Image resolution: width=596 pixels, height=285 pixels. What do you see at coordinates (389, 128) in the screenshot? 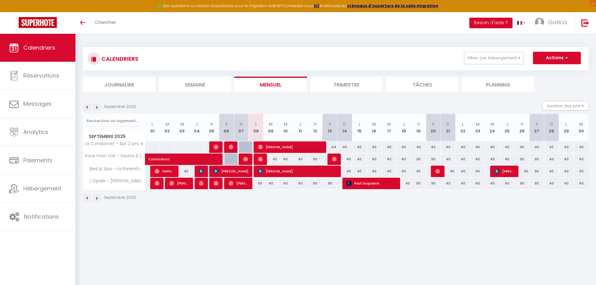
I see `th: 17` at bounding box center [389, 128].